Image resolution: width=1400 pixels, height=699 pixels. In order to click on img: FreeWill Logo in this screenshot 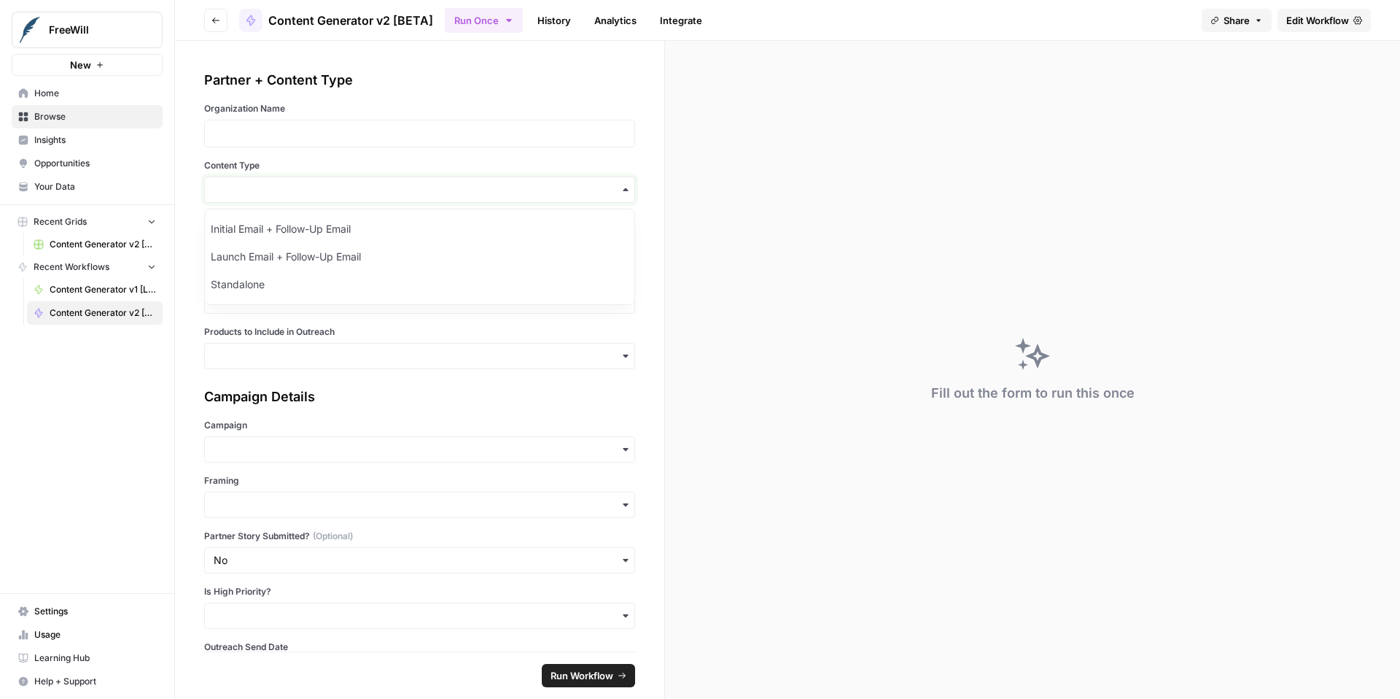, I will do `click(30, 30)`.